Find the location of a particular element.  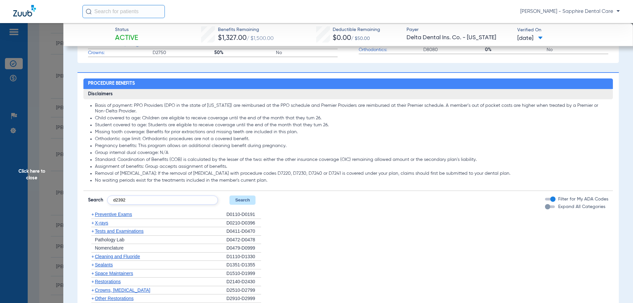

h3: Disclaimers is located at coordinates (348, 94).